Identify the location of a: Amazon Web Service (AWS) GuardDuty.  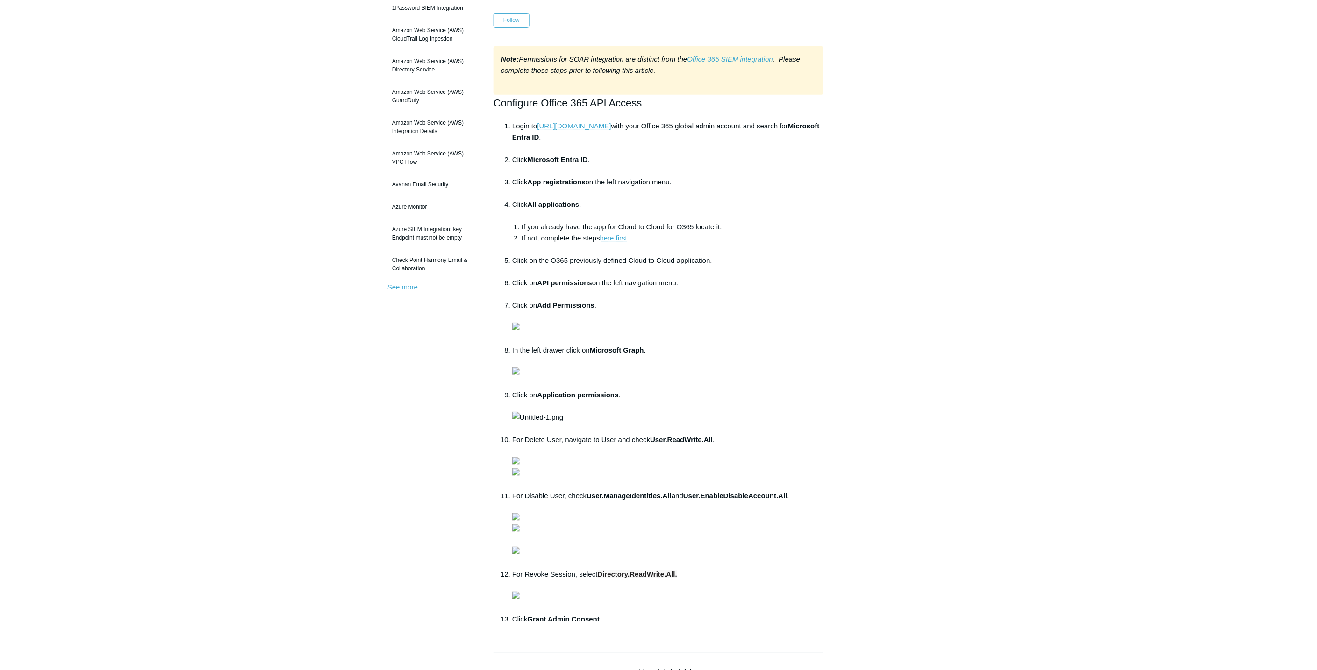
(433, 96).